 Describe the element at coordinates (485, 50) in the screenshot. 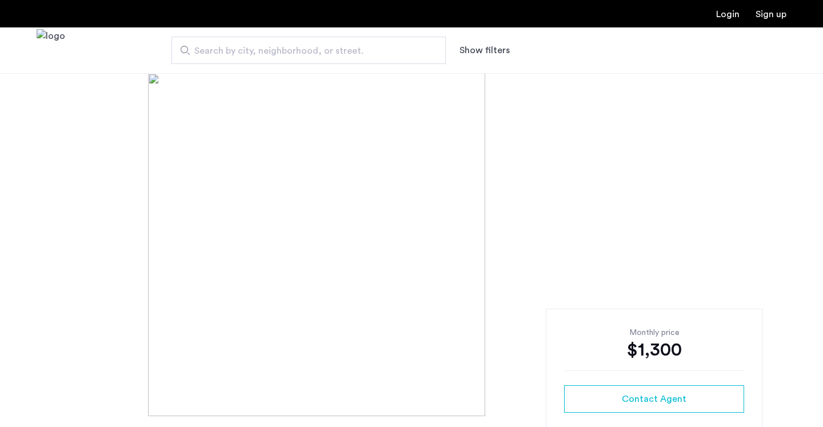

I see `button: Show or hide filters` at that location.